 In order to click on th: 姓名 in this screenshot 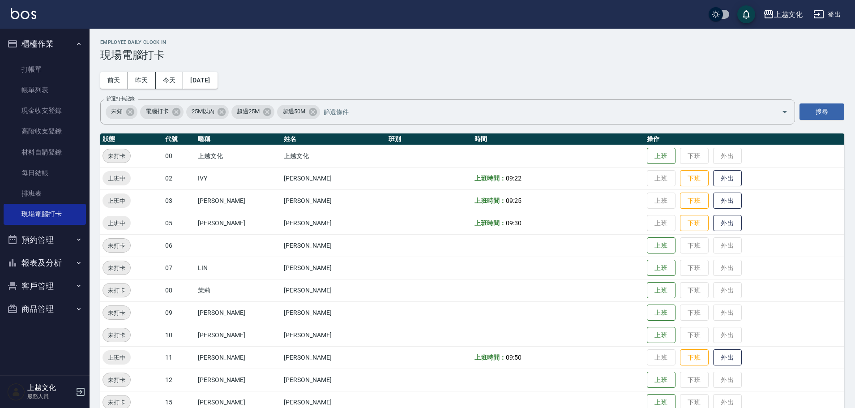, I will do `click(334, 139)`.